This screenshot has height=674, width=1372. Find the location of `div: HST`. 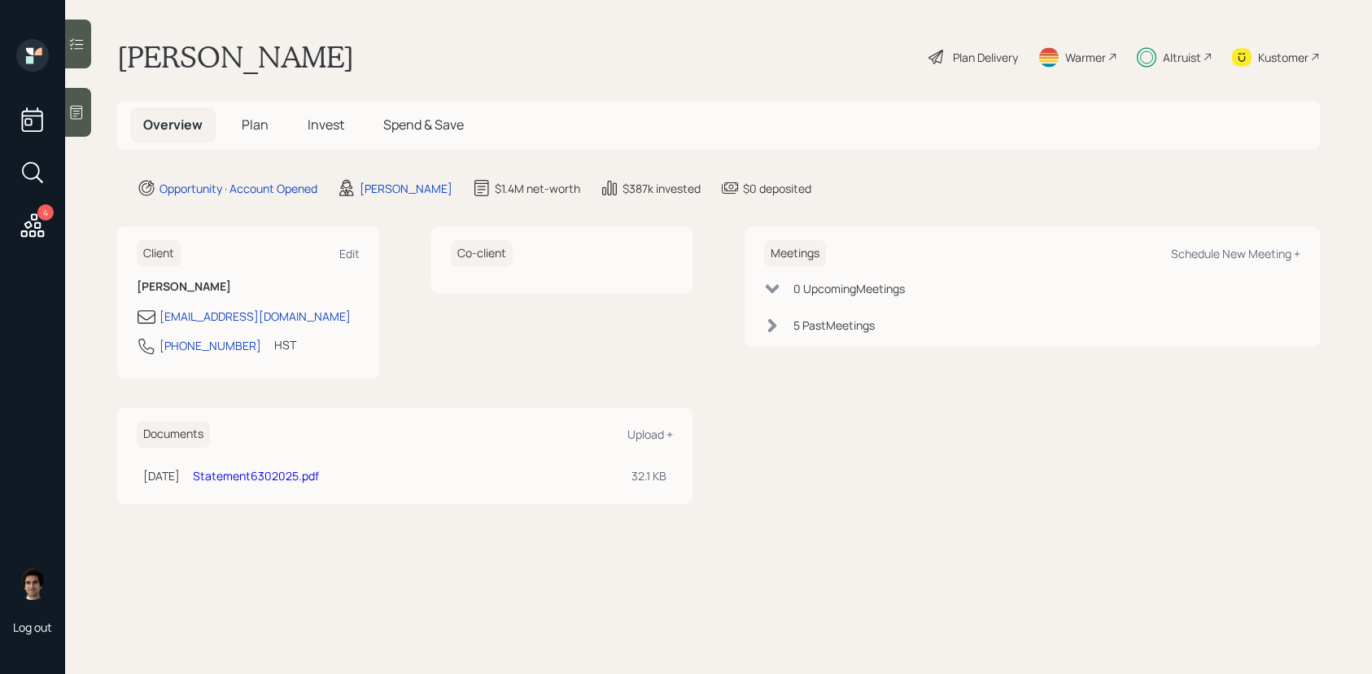

div: HST is located at coordinates (285, 344).